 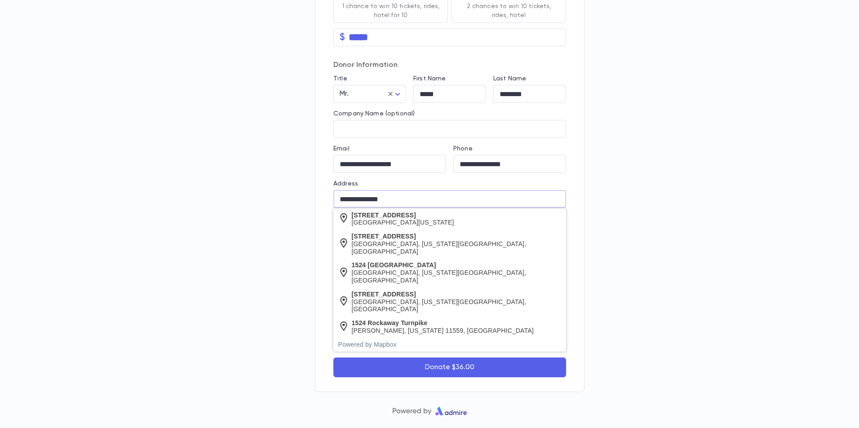 What do you see at coordinates (450, 65) in the screenshot?
I see `p: Donor Information` at bounding box center [450, 65].